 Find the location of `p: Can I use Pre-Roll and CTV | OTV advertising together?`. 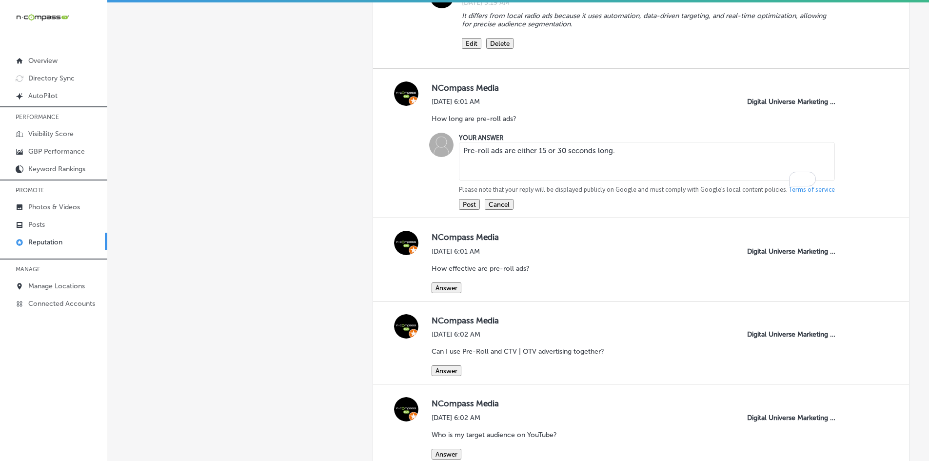

p: Can I use Pre-Roll and CTV | OTV advertising together? is located at coordinates (518, 351).